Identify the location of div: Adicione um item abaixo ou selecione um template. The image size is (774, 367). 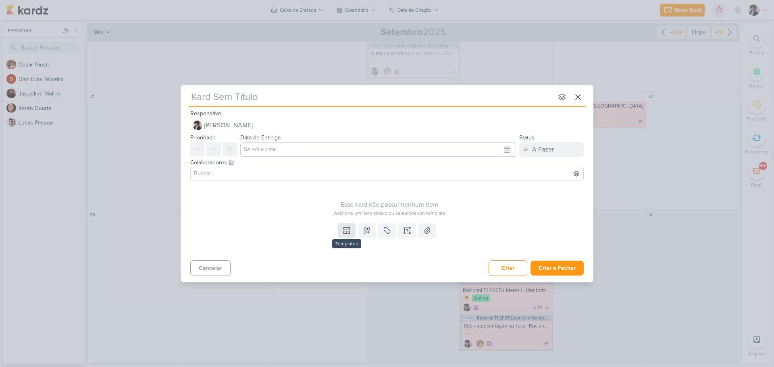
(389, 213).